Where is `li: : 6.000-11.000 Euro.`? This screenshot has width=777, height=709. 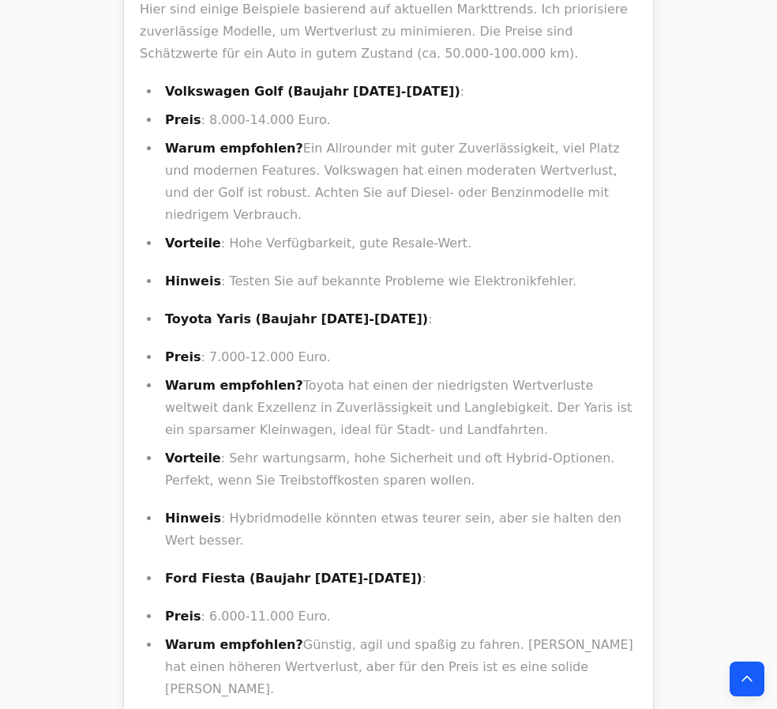 li: : 6.000-11.000 Euro. is located at coordinates (399, 616).